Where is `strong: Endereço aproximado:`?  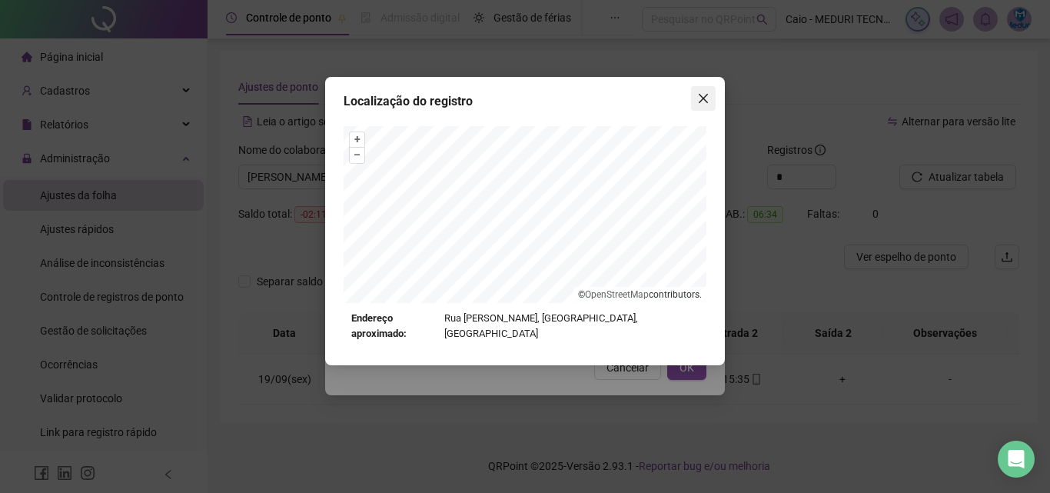
strong: Endereço aproximado: is located at coordinates (394, 326).